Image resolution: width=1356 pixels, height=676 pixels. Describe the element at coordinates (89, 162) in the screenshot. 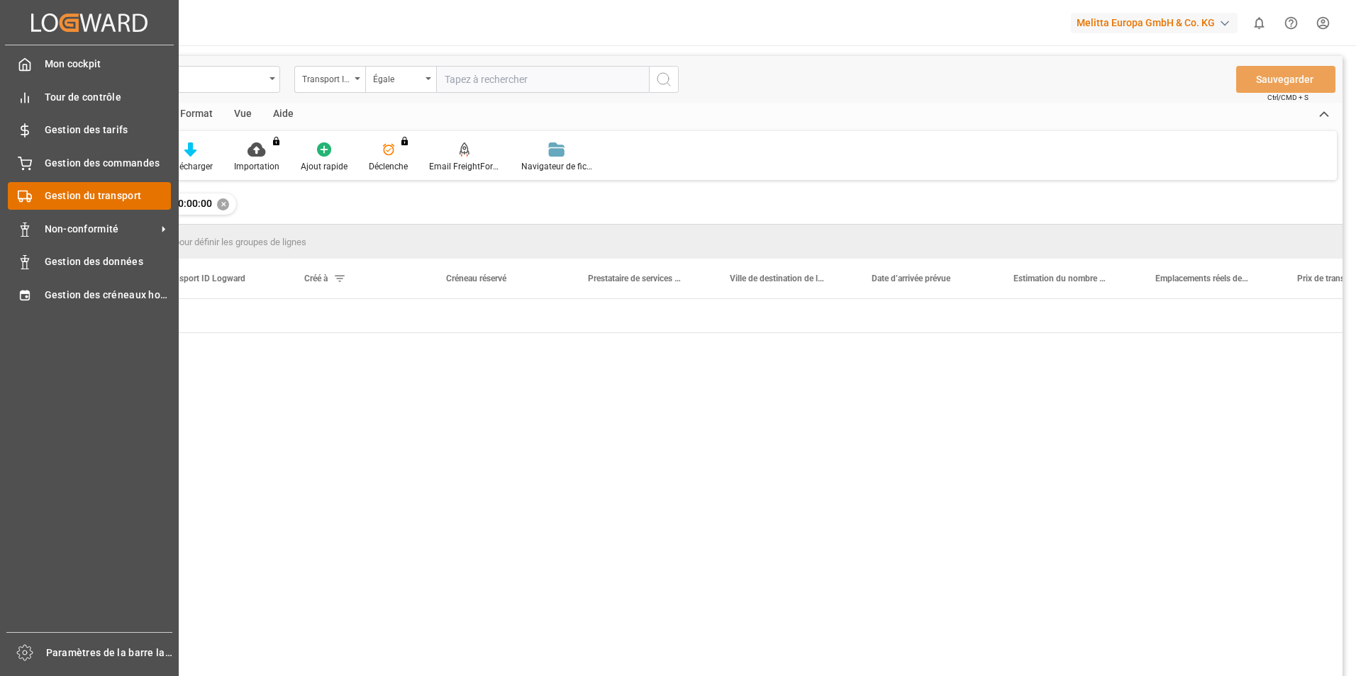

I see `a: Gestion des commandes` at that location.